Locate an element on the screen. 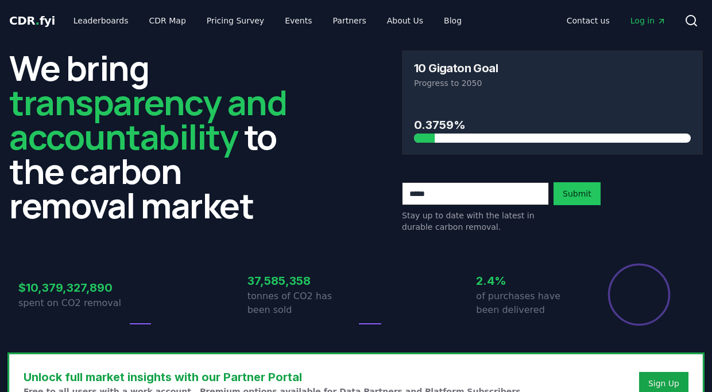  div: Sign Up is located at coordinates (663, 384).